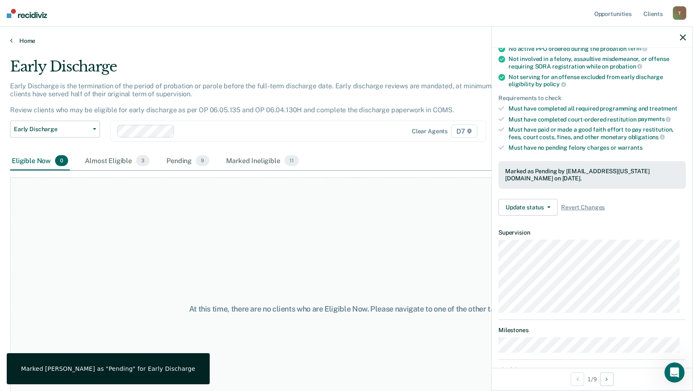  What do you see at coordinates (555, 84) in the screenshot?
I see `span: policy` at bounding box center [555, 84].